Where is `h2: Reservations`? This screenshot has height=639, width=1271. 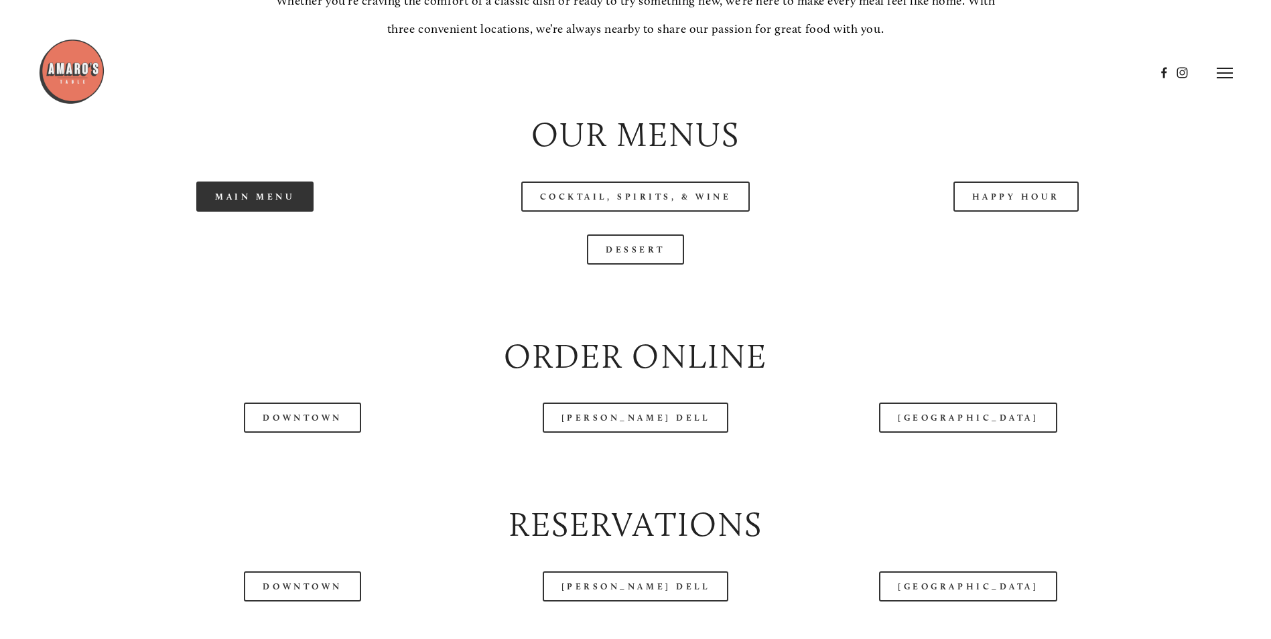
h2: Reservations is located at coordinates (635, 525).